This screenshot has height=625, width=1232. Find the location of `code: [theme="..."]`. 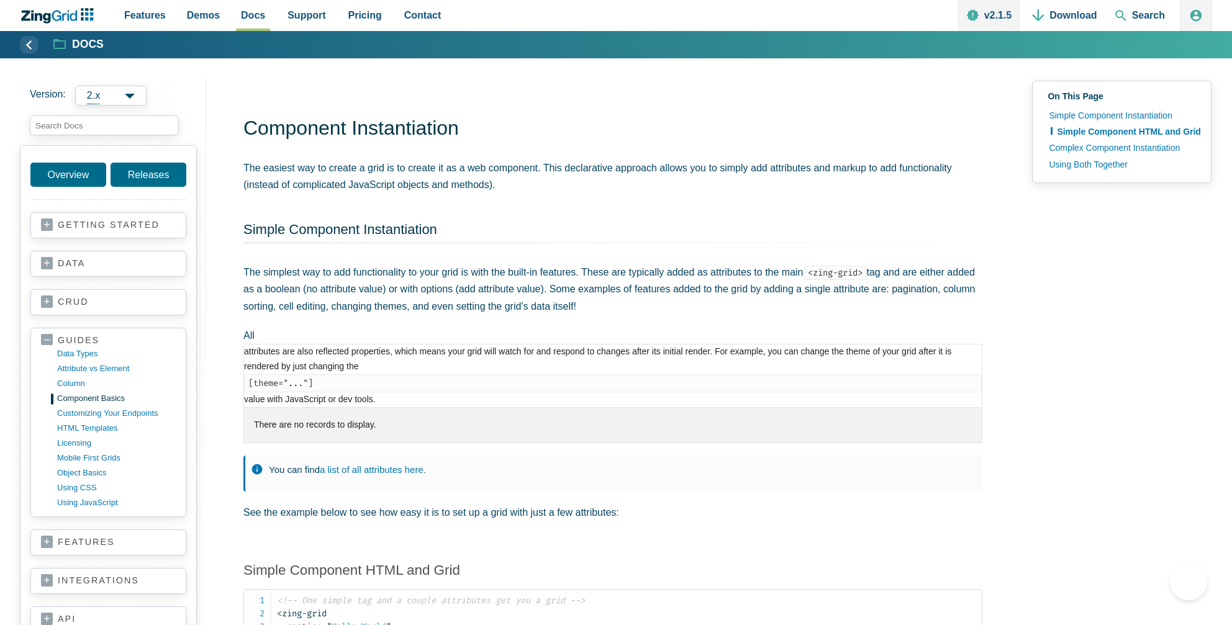

code: [theme="..."] is located at coordinates (613, 384).